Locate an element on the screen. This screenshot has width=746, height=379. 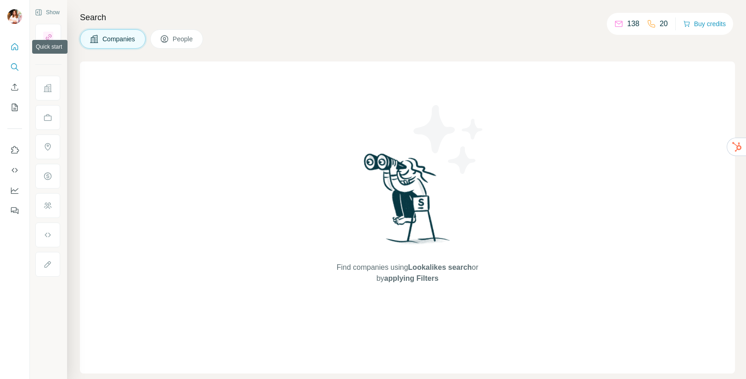
h4: Search is located at coordinates (407, 17).